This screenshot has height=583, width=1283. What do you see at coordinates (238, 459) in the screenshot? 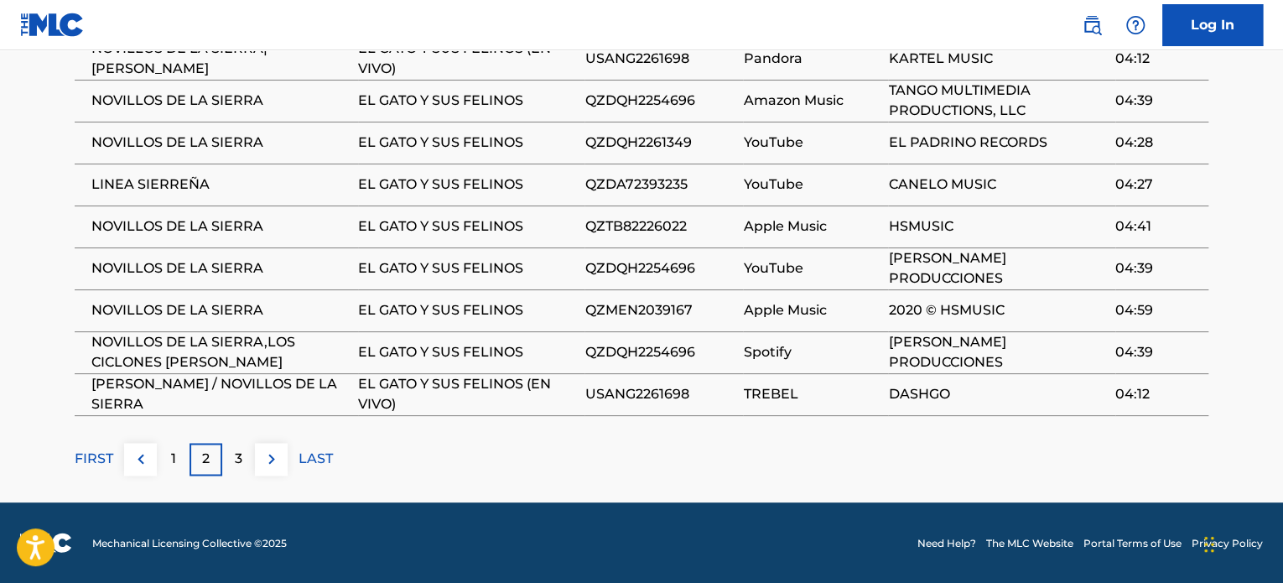
I see `p: 3` at bounding box center [238, 459].